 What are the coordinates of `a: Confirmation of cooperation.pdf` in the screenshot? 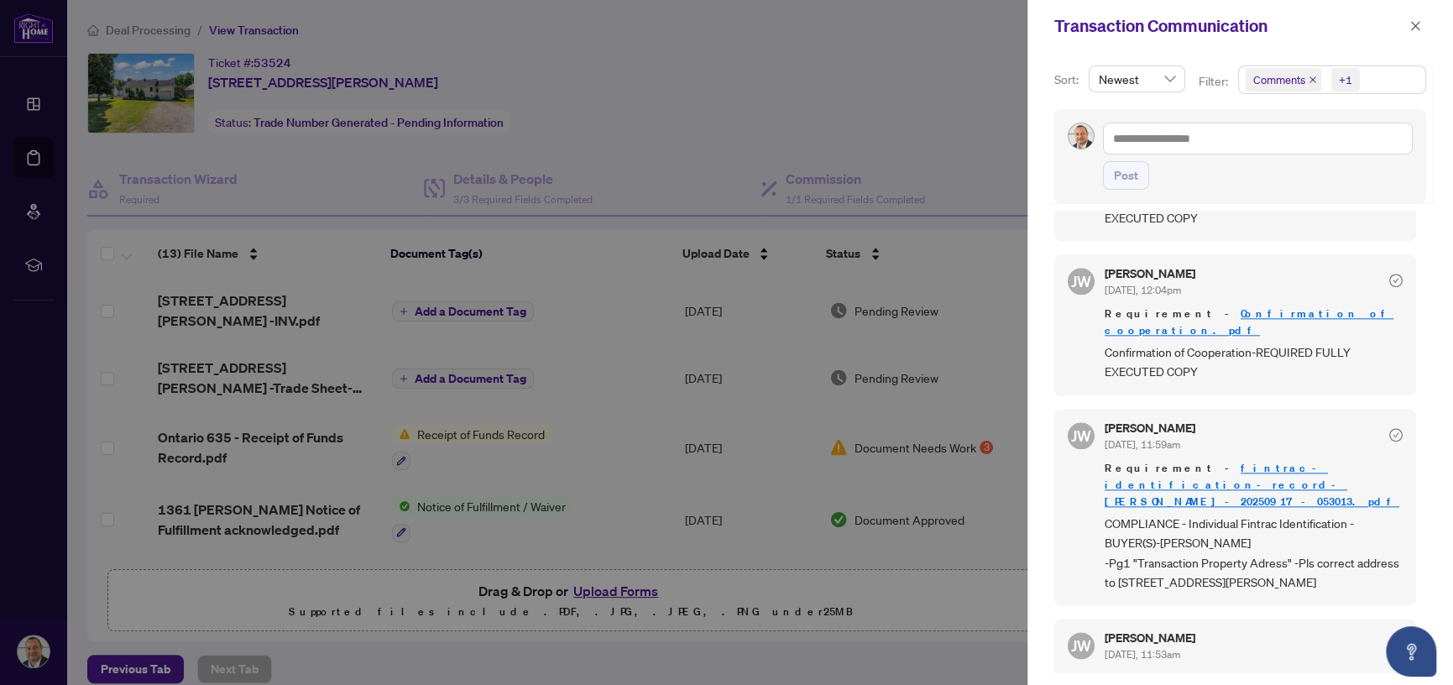 It's located at (1249, 322).